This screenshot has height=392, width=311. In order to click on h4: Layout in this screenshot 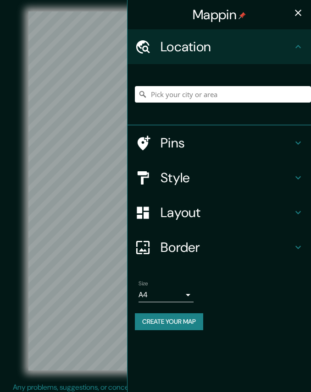, I will do `click(226, 213)`.